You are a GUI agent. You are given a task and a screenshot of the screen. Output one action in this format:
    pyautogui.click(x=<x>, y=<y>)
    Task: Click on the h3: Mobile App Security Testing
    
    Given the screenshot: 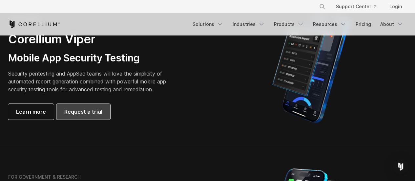 What is the action you would take?
    pyautogui.click(x=92, y=58)
    